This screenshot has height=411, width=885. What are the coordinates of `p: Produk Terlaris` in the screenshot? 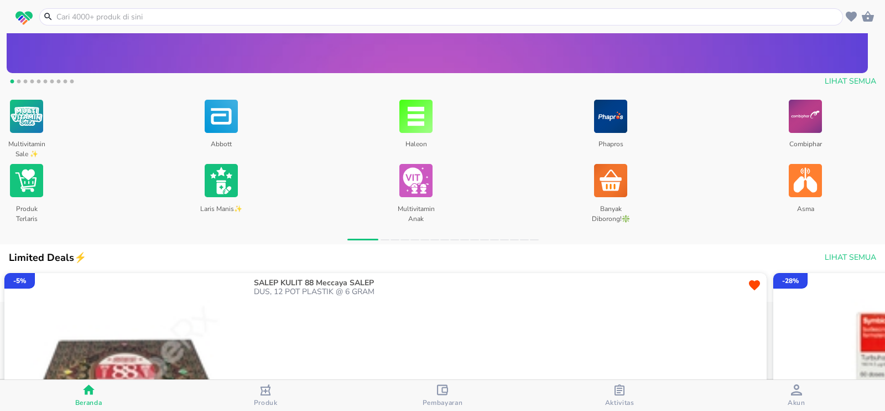 It's located at (26, 209).